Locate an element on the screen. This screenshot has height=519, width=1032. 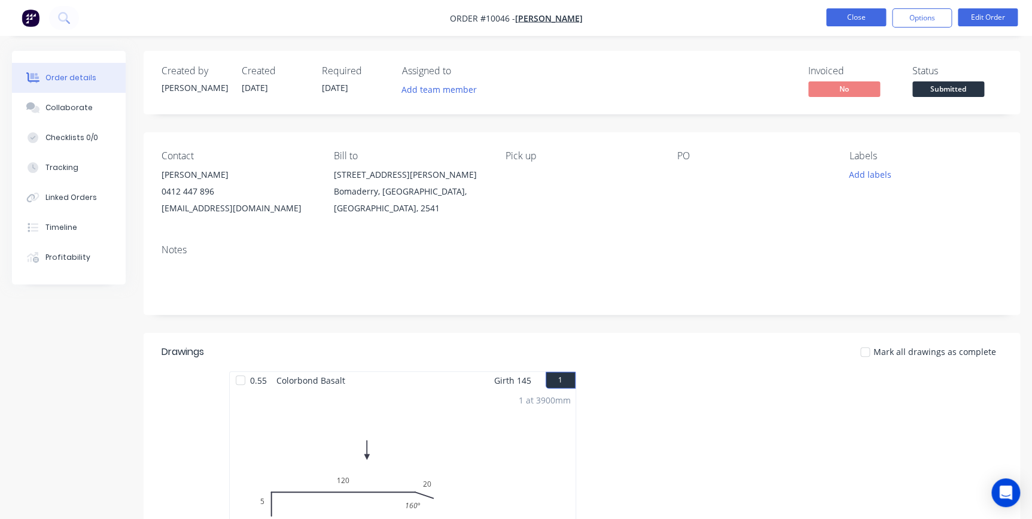
div: Required is located at coordinates (355, 71).